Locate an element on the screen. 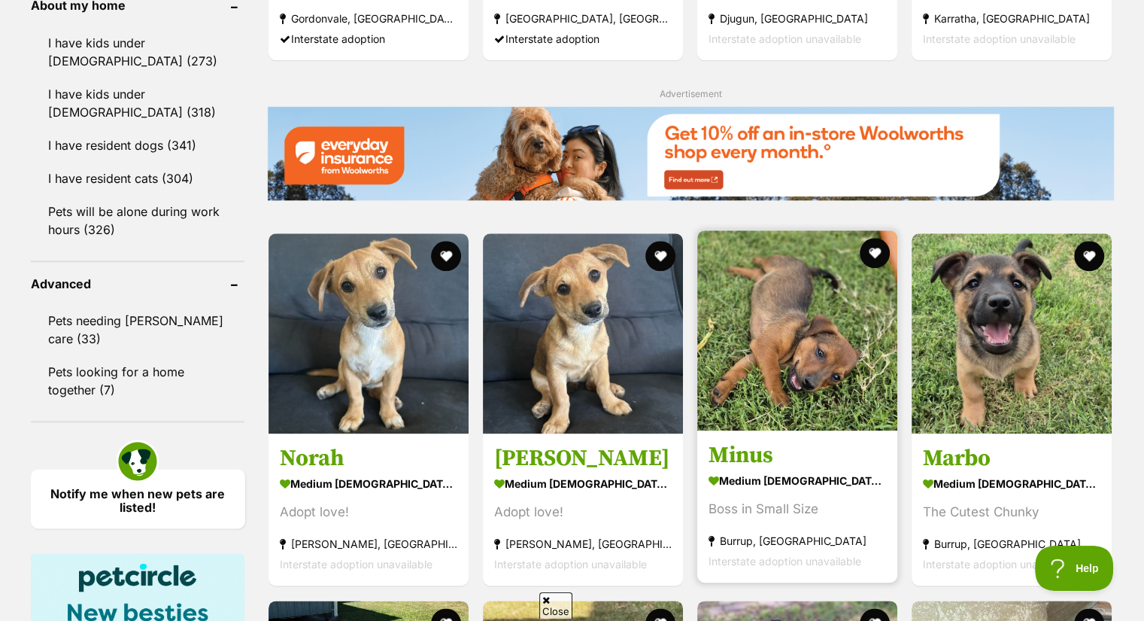 This screenshot has width=1144, height=621. img: Marbo - Mixed breed Dog is located at coordinates (1012, 333).